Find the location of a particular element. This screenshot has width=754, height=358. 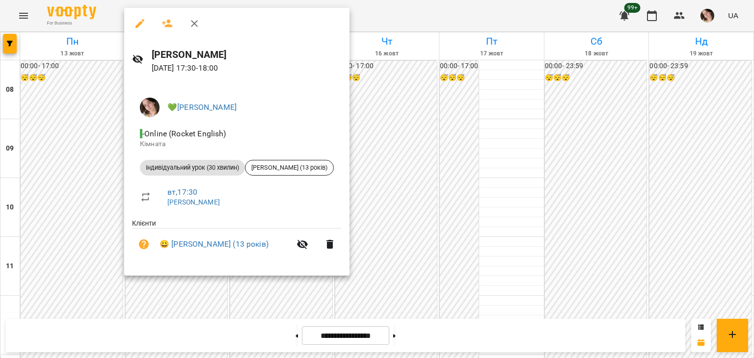

span: Індивідуальний урок (30 хвилин) is located at coordinates (192, 168).